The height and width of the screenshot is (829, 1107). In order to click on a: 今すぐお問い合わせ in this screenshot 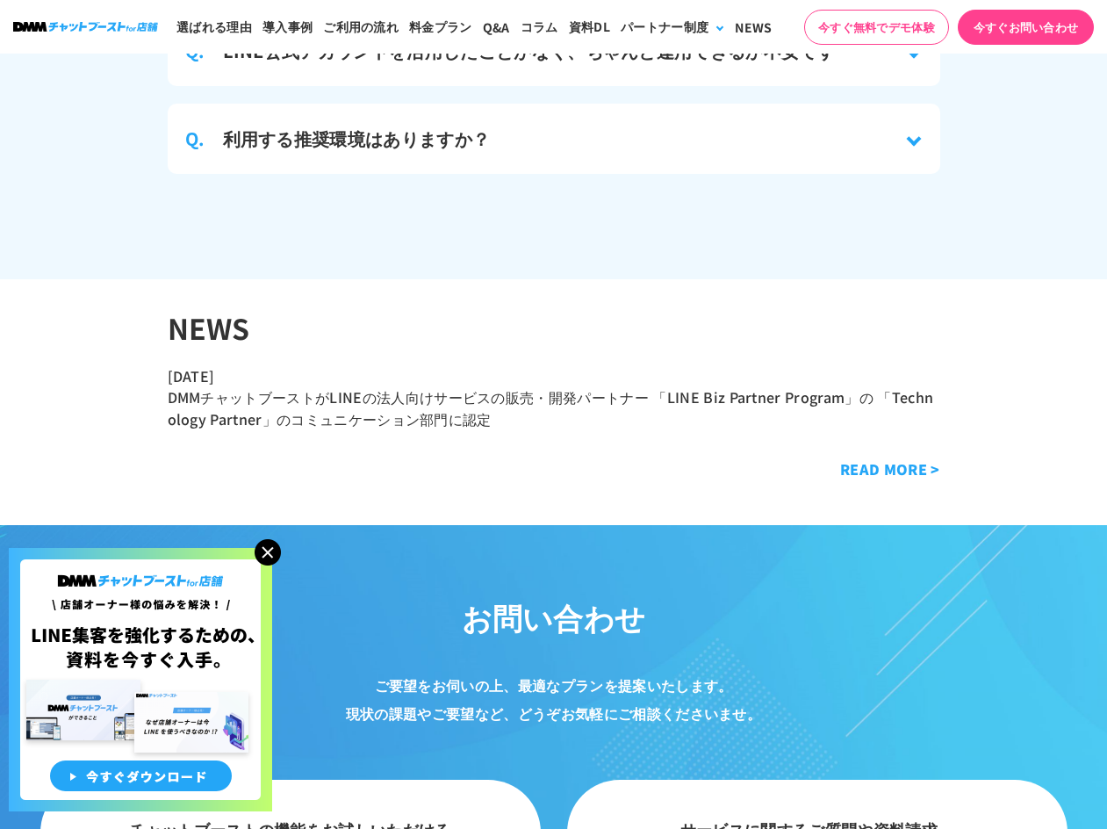, I will do `click(1025, 27)`.